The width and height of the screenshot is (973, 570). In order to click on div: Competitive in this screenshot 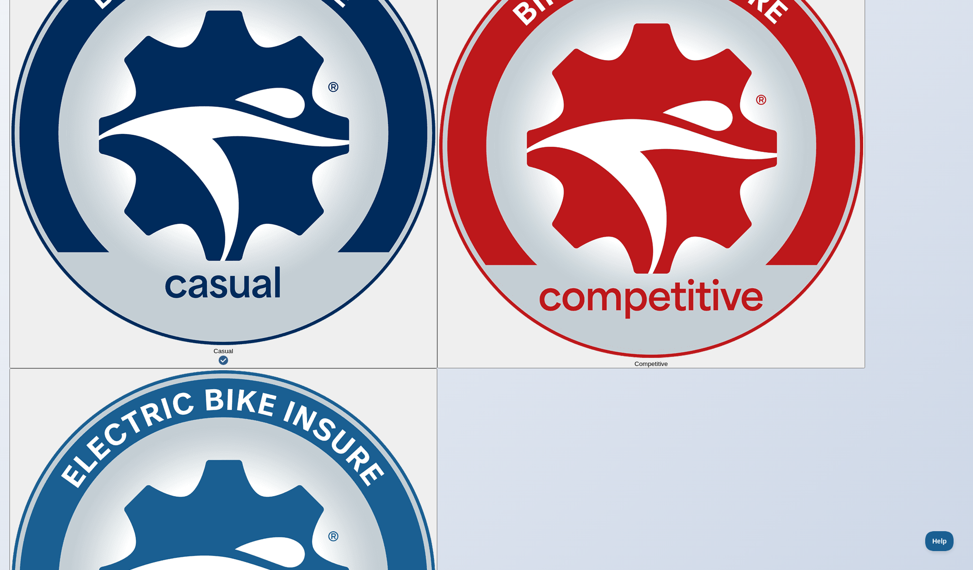, I will do `click(652, 364)`.